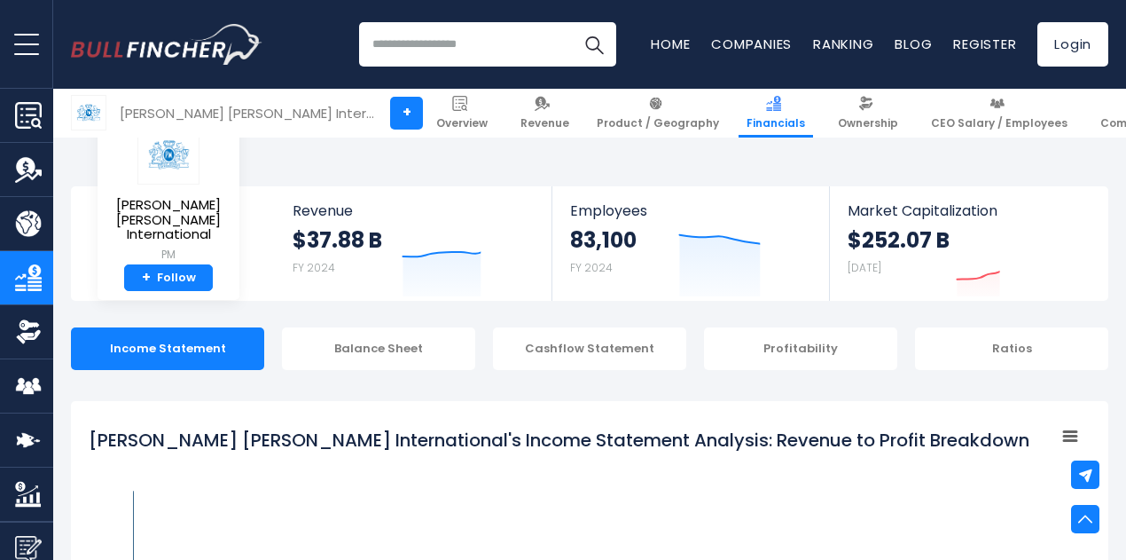 The height and width of the screenshot is (560, 1126). I want to click on a: Go to homepage, so click(166, 44).